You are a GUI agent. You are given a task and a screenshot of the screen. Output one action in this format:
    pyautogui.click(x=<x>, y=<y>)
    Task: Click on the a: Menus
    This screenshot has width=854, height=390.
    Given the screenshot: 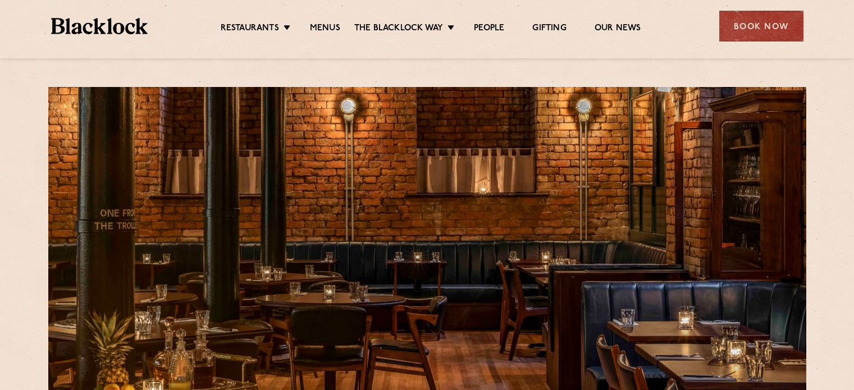 What is the action you would take?
    pyautogui.click(x=325, y=29)
    